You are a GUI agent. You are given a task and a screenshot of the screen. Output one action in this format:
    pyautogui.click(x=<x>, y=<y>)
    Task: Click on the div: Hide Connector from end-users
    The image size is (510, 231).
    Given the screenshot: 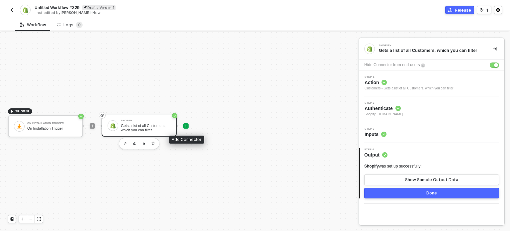 What is the action you would take?
    pyautogui.click(x=392, y=65)
    